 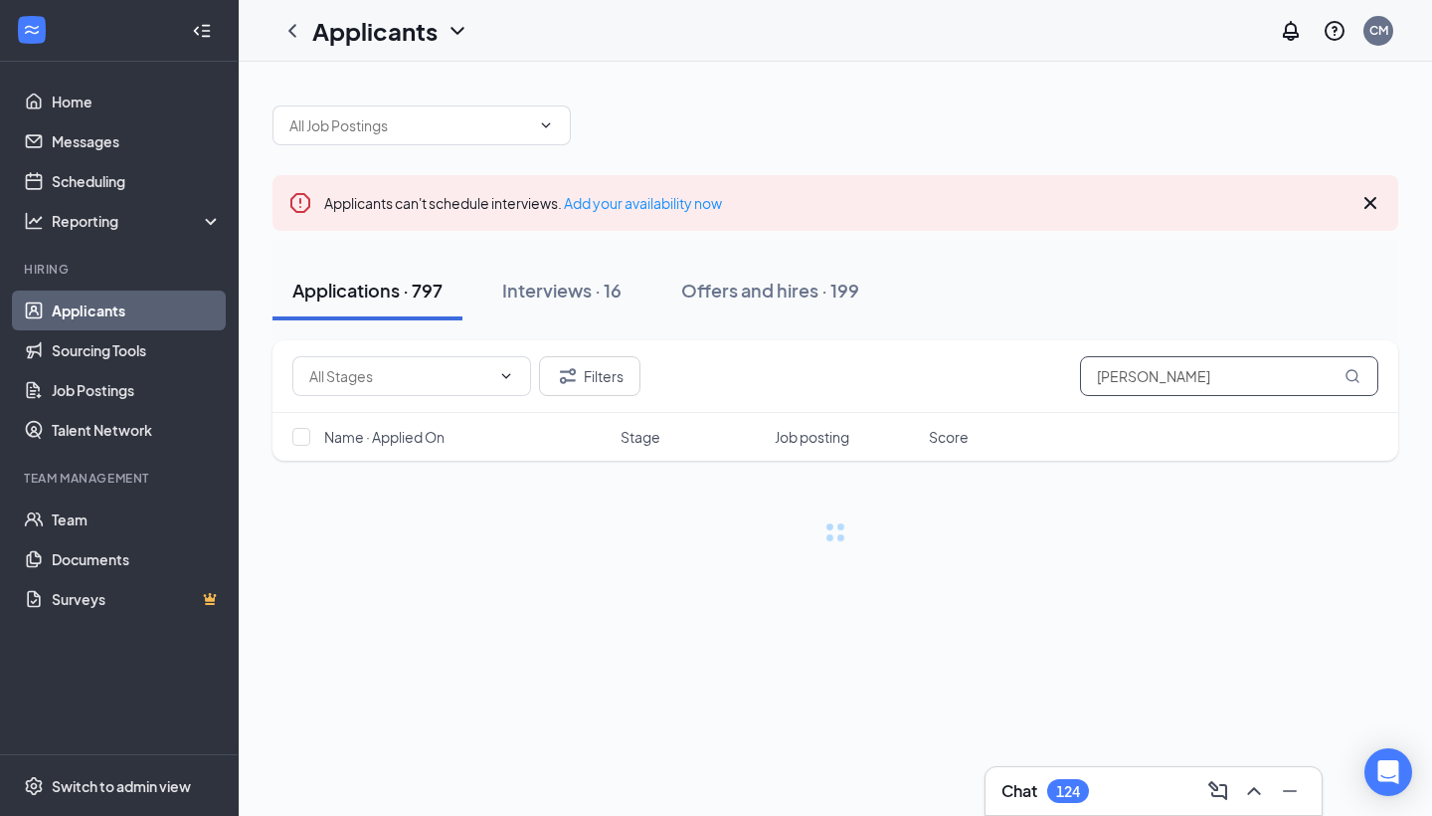 I want to click on a: Team, so click(x=136, y=519).